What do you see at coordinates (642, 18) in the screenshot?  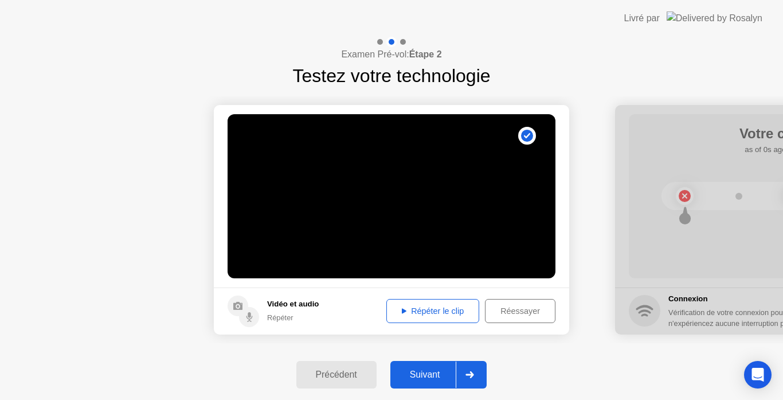 I see `div: Livré par` at bounding box center [642, 18].